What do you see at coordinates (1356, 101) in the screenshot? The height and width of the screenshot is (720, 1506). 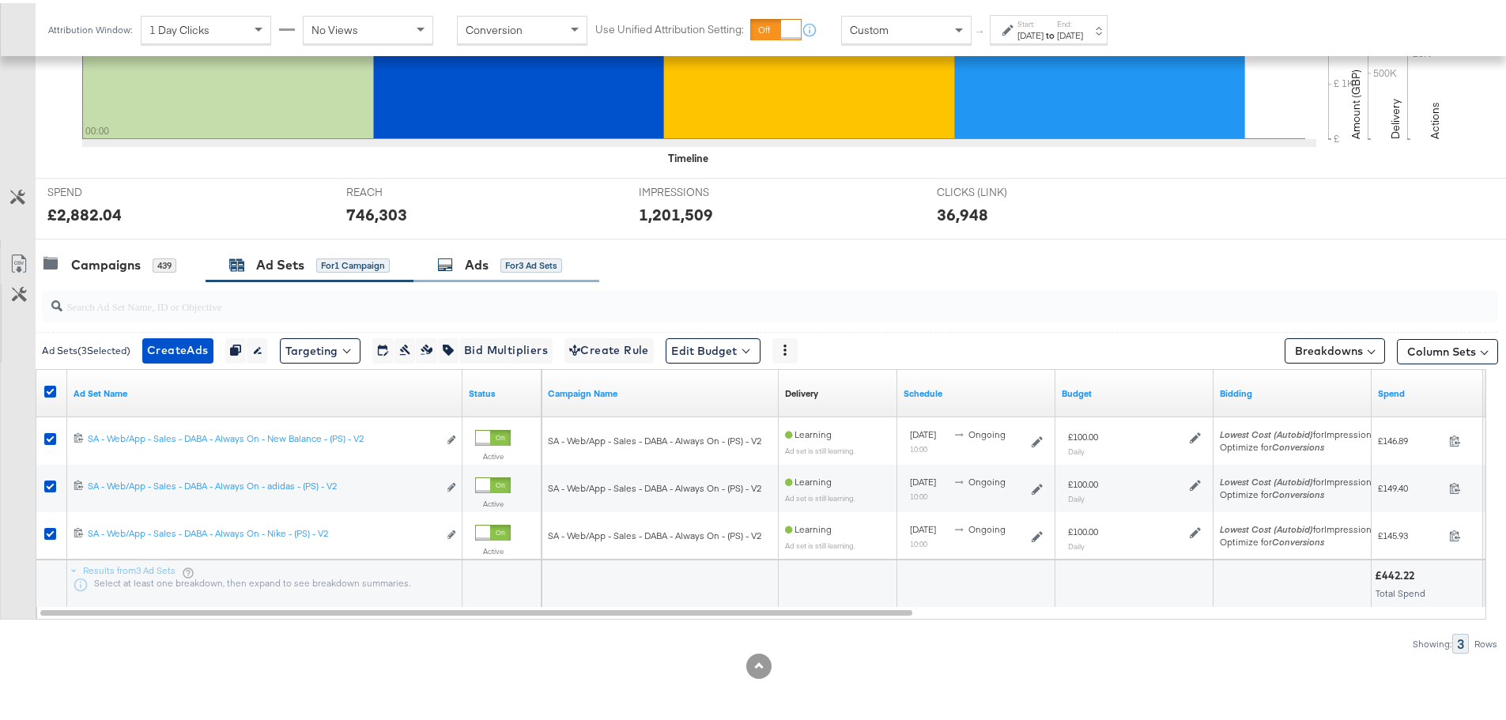 I see `text: Amount (GBP)` at bounding box center [1356, 101].